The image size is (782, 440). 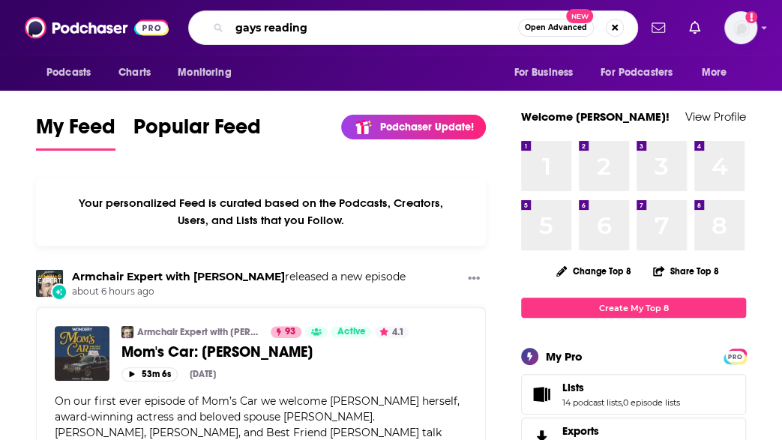 What do you see at coordinates (735, 356) in the screenshot?
I see `span: PRO` at bounding box center [735, 356].